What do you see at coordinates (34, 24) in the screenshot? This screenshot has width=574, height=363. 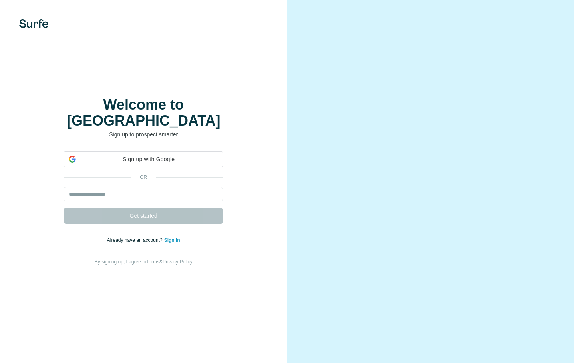 I see `img: Surfe's logo` at bounding box center [34, 24].